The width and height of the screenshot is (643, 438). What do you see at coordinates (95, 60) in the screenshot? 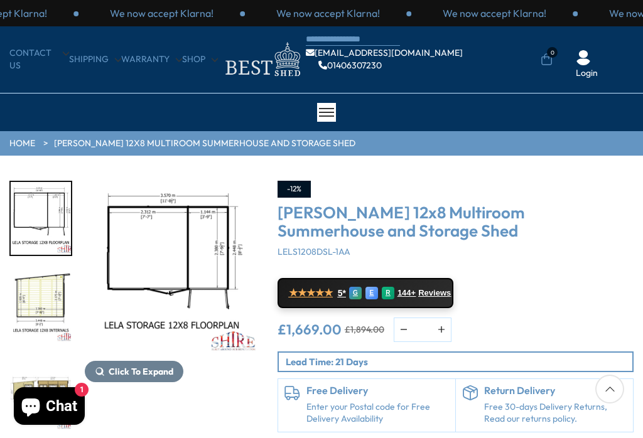
I see `a: Shipping` at bounding box center [95, 60].